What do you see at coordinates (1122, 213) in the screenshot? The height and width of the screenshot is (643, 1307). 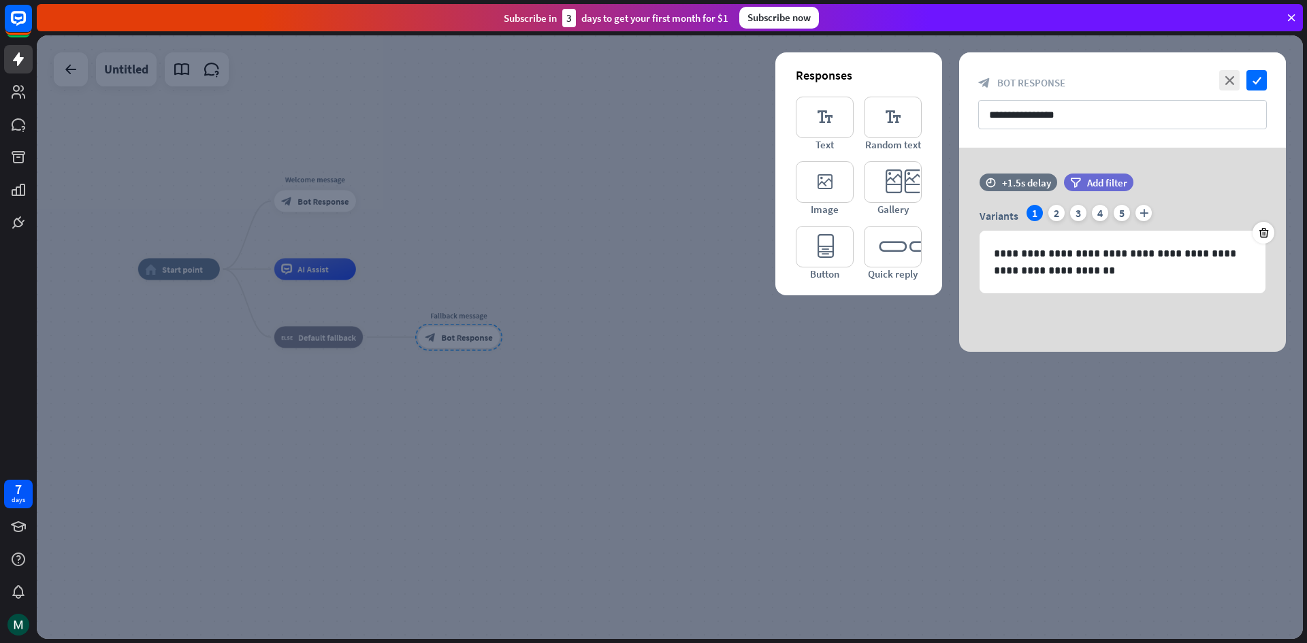 I see `div: 5` at bounding box center [1122, 213].